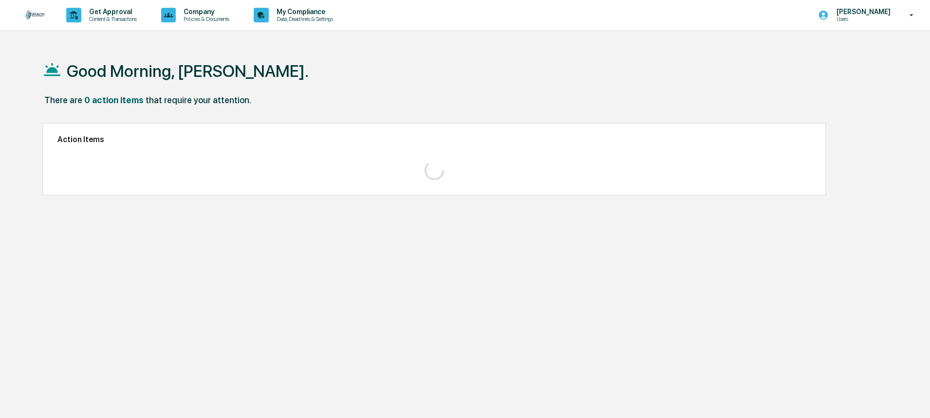  What do you see at coordinates (205, 19) in the screenshot?
I see `p: Policies & Documents` at bounding box center [205, 19].